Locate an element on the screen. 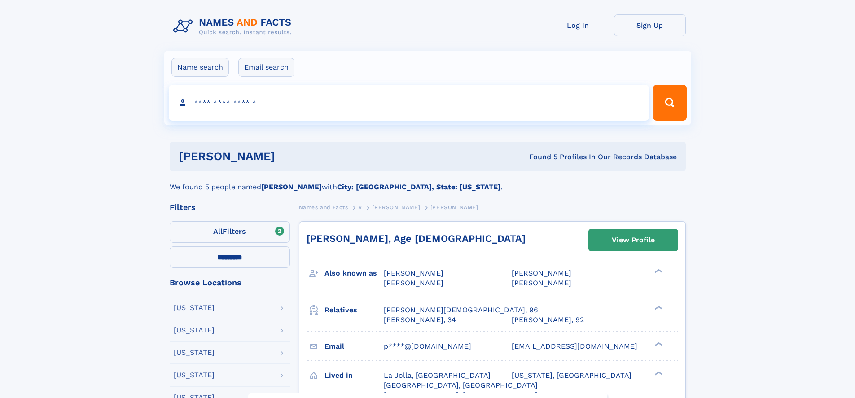 Image resolution: width=855 pixels, height=398 pixels. h3: Email is located at coordinates (354, 347).